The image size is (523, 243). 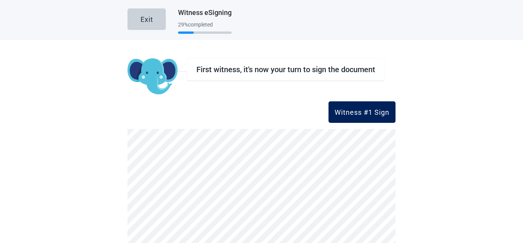 I want to click on div: First witness, it's now your turn to sign the document, so click(x=286, y=69).